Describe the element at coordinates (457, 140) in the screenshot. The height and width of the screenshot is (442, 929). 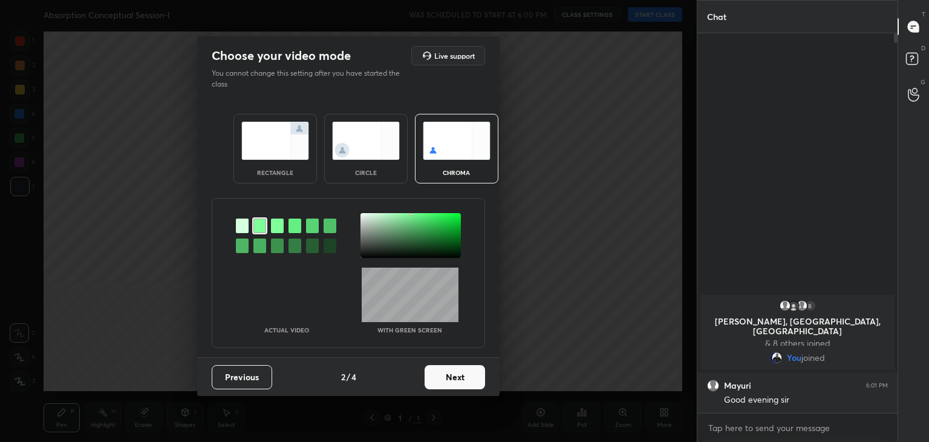
I see `img: chromaScreenIcon.c19ab0a0.svg` at that location.